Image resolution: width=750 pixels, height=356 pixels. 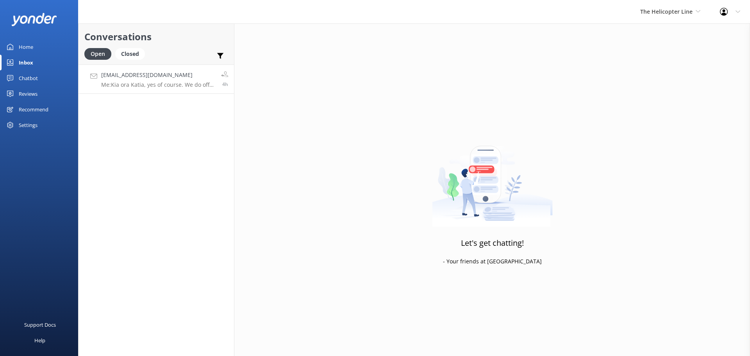 I want to click on div: Chatbot, so click(x=28, y=78).